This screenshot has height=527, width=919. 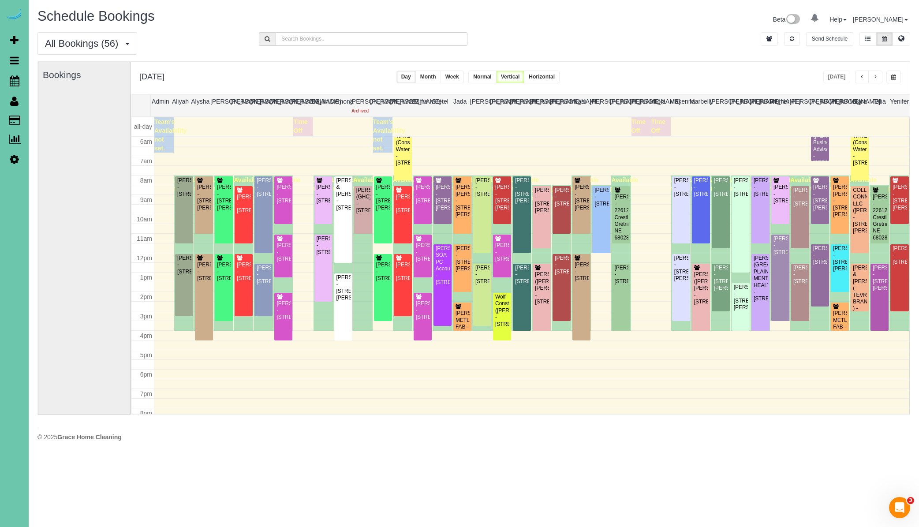 I want to click on span: Schedule Bookings, so click(x=96, y=16).